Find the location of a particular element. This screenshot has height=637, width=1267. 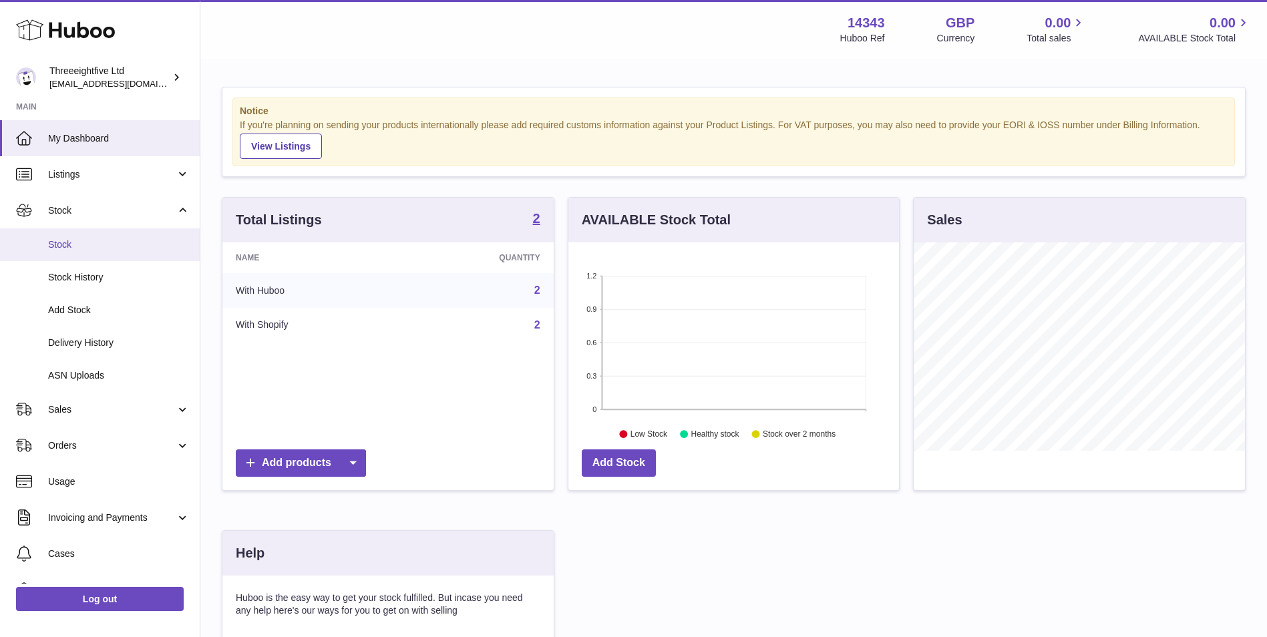

h3: Total Listings is located at coordinates (278, 220).